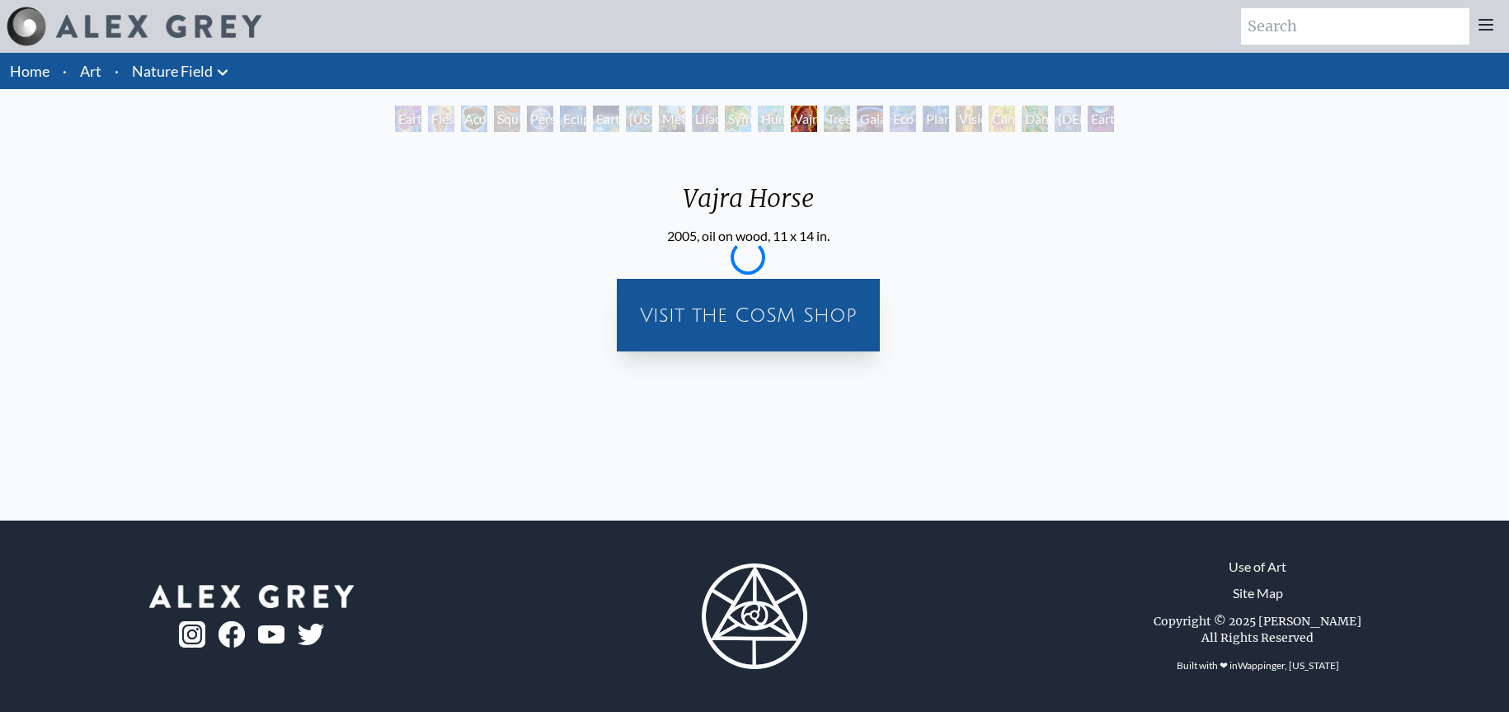  Describe the element at coordinates (1257, 566) in the screenshot. I see `a: Use of Art` at that location.